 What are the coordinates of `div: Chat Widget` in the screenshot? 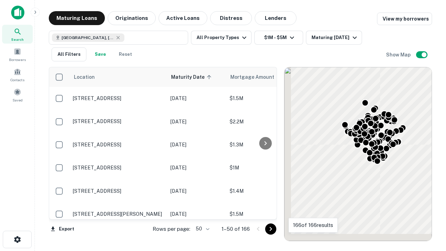 It's located at (428, 212).